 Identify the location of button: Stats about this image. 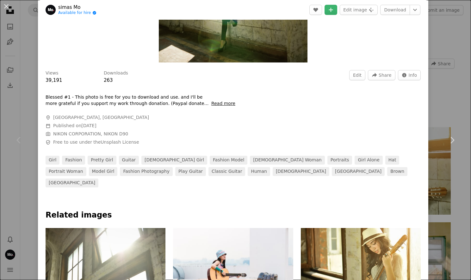
(410, 75).